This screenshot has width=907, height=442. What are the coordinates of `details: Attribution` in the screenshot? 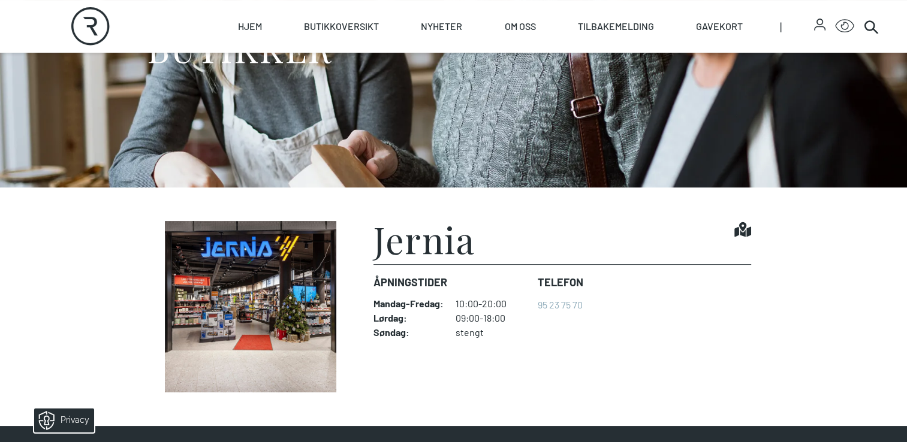 It's located at (885, 233).